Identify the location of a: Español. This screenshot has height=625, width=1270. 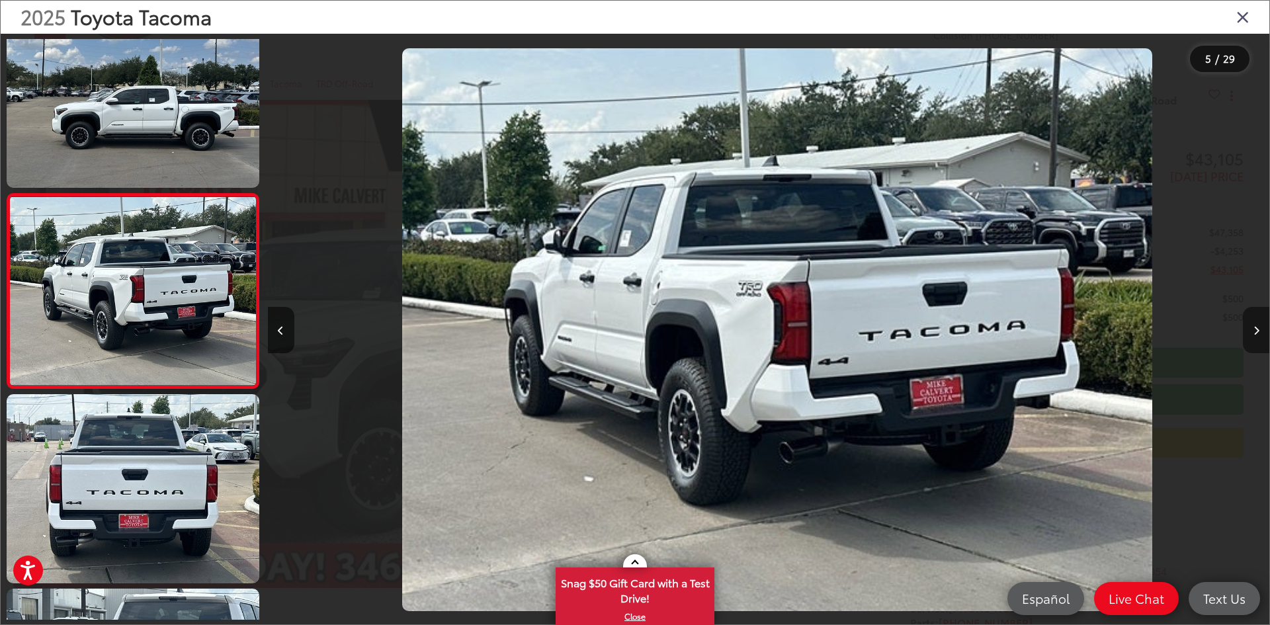
(1046, 599).